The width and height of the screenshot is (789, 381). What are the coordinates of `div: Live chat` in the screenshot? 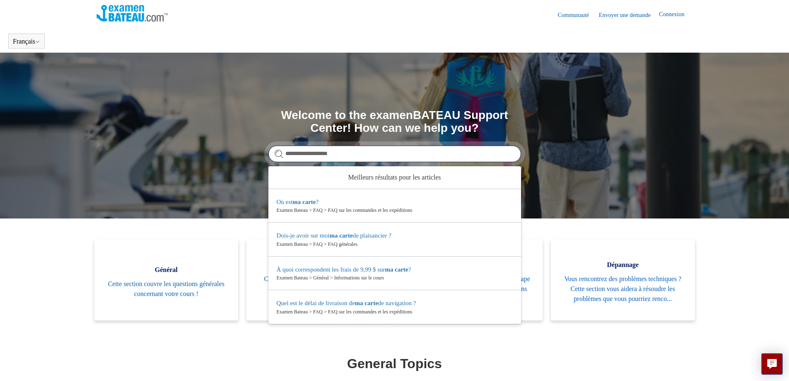 It's located at (772, 364).